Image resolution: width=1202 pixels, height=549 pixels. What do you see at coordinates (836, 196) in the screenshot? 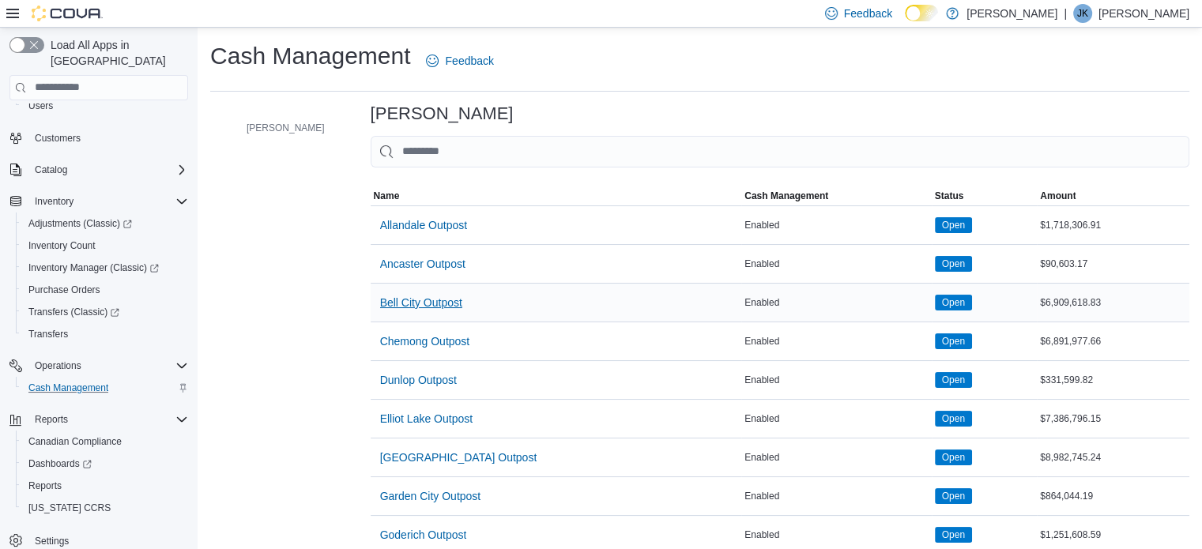
I see `button: Cash Management` at bounding box center [836, 196].